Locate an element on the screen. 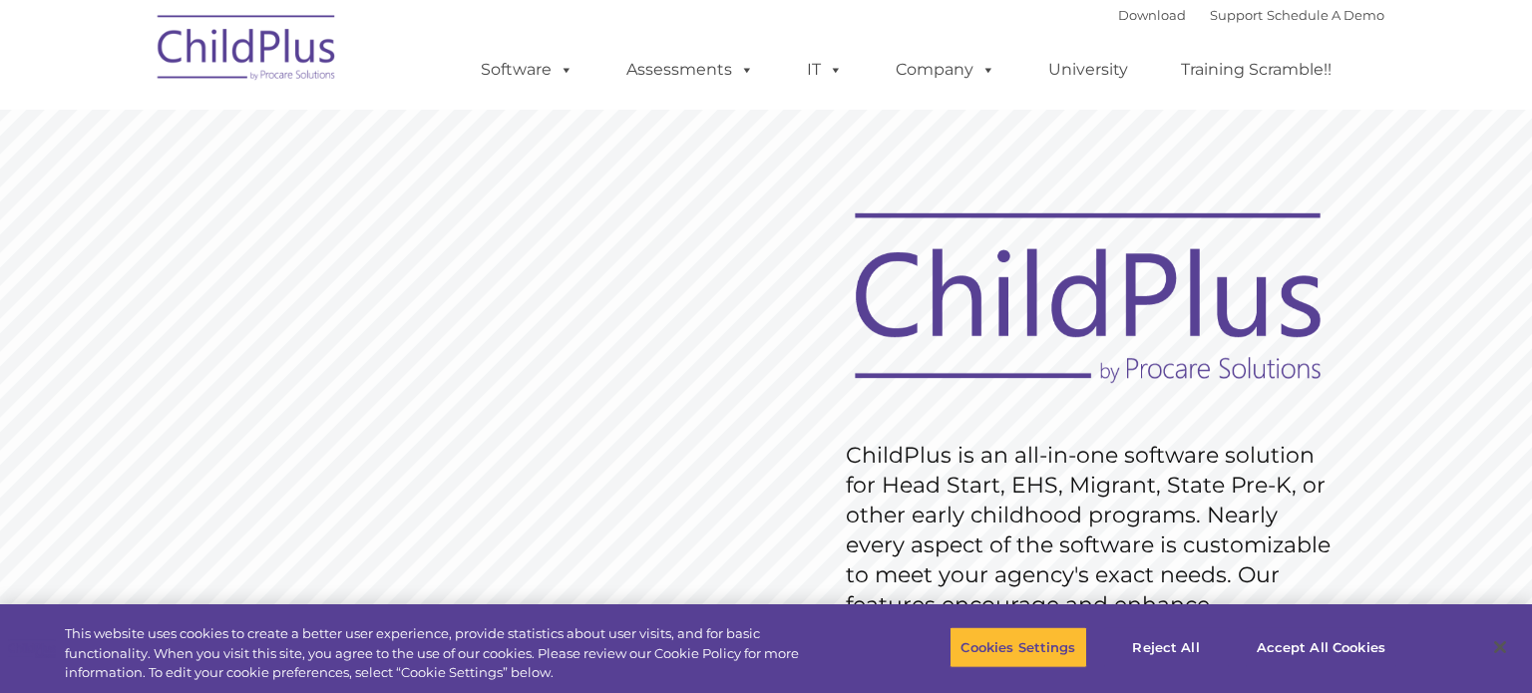  a: Training Scramble!! is located at coordinates (1256, 70).